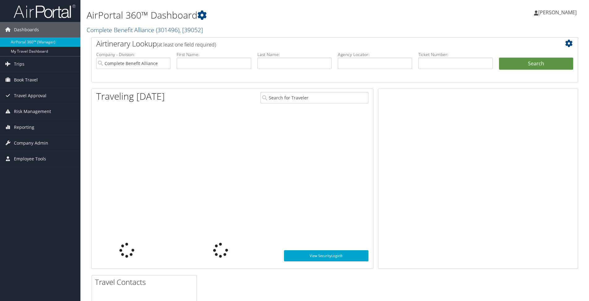  Describe the element at coordinates (30, 159) in the screenshot. I see `span: Employee Tools` at that location.